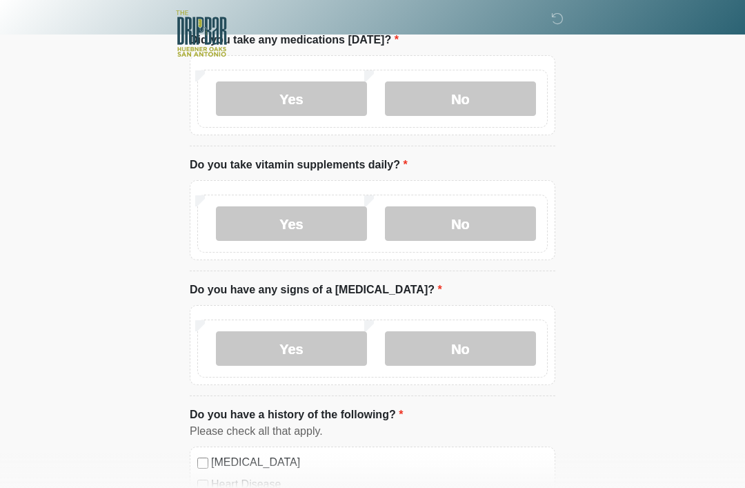 This screenshot has height=488, width=745. I want to click on div: Please check all that apply., so click(373, 431).